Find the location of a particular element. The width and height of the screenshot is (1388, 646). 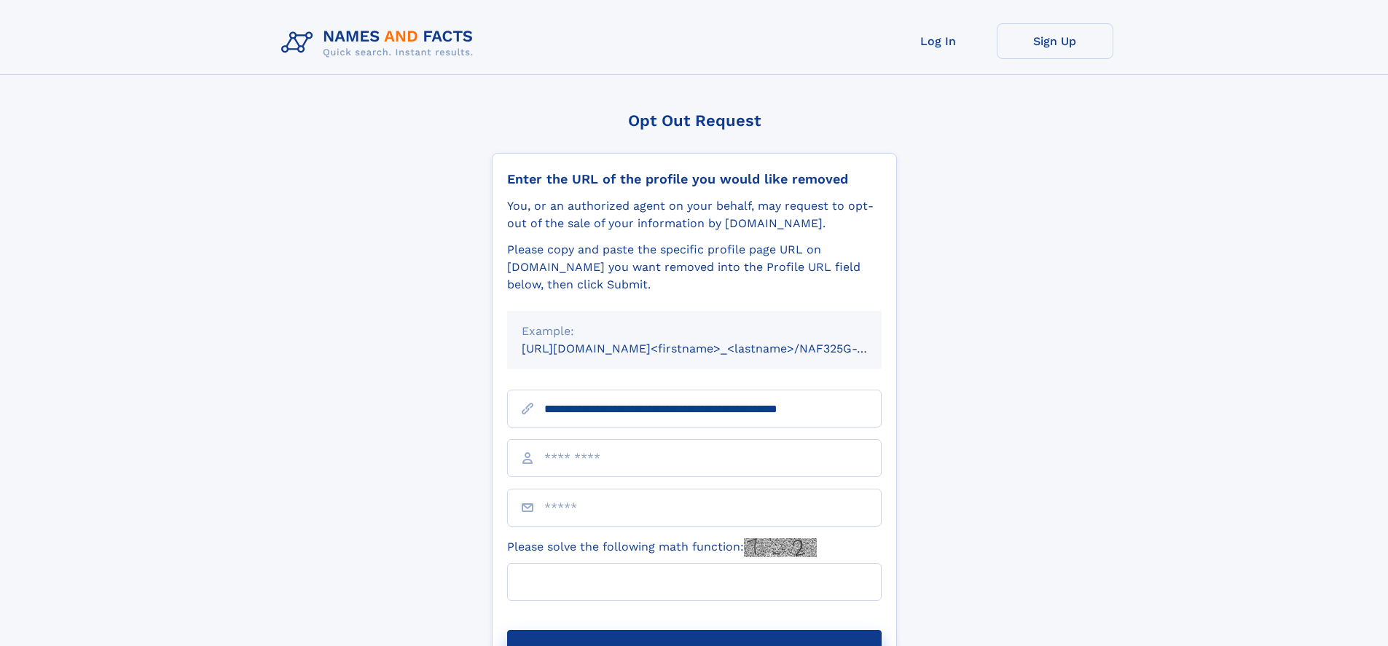

div: Example: is located at coordinates (694, 332).